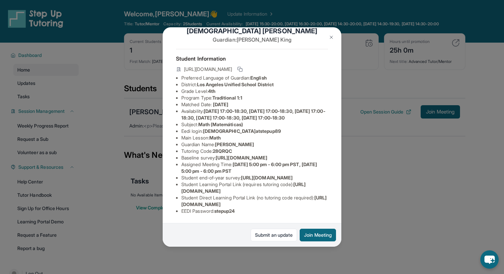  Describe the element at coordinates (274, 235) in the screenshot. I see `a: Submit an update` at that location.